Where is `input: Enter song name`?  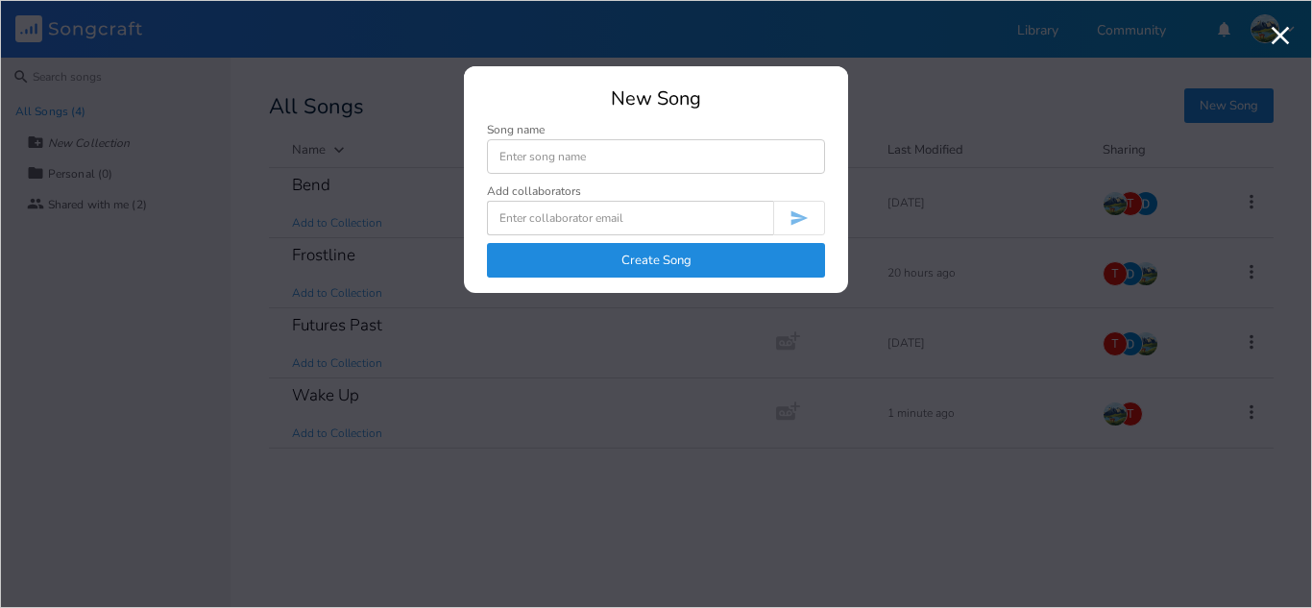
input: Enter song name is located at coordinates (656, 157).